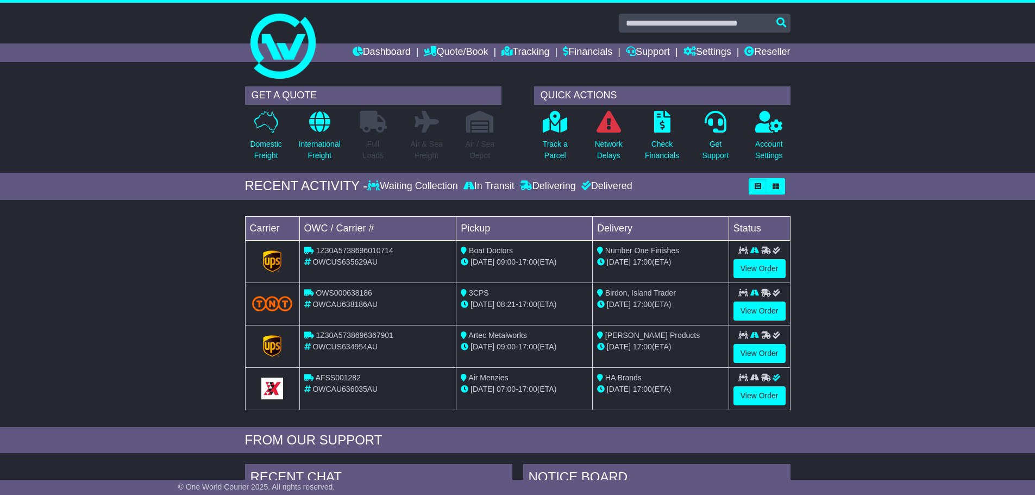 The image size is (1035, 495). What do you see at coordinates (489, 186) in the screenshot?
I see `div: In Transit` at bounding box center [489, 186].